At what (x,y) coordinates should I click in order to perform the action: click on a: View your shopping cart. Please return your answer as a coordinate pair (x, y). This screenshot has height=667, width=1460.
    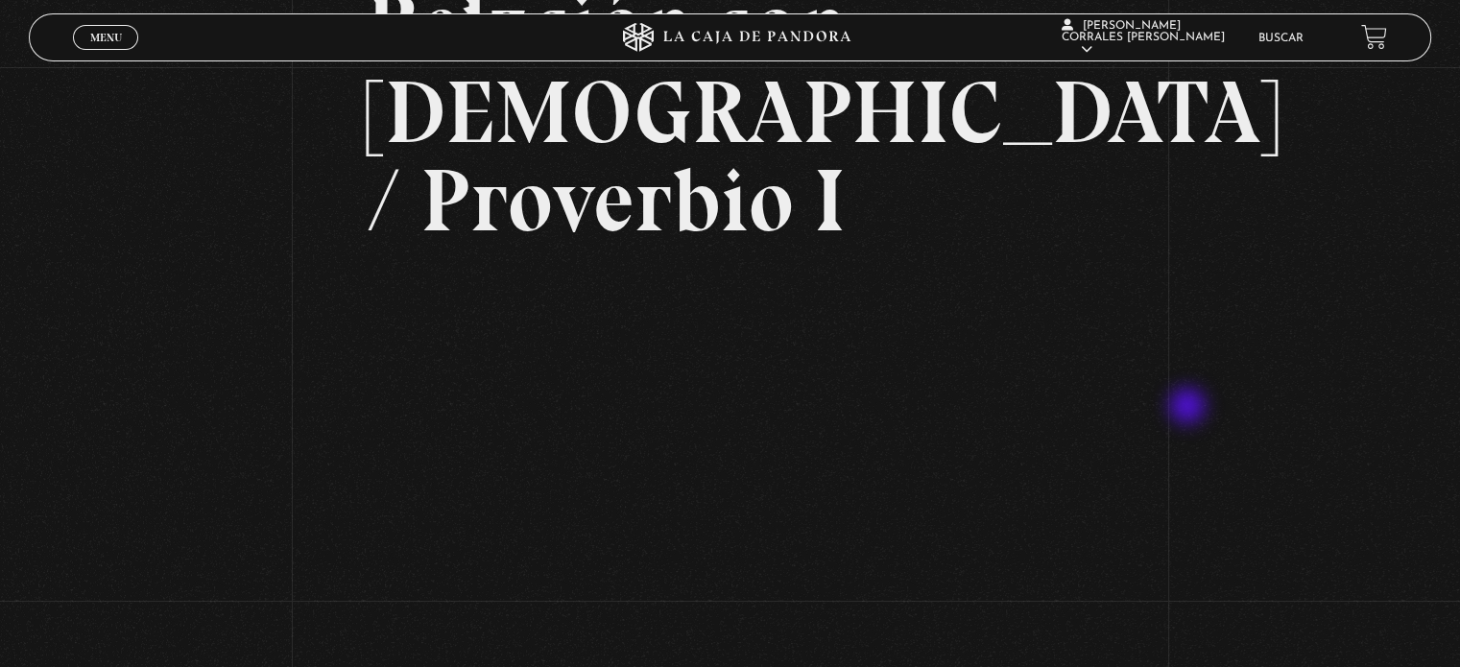
    Looking at the image, I should click on (1373, 36).